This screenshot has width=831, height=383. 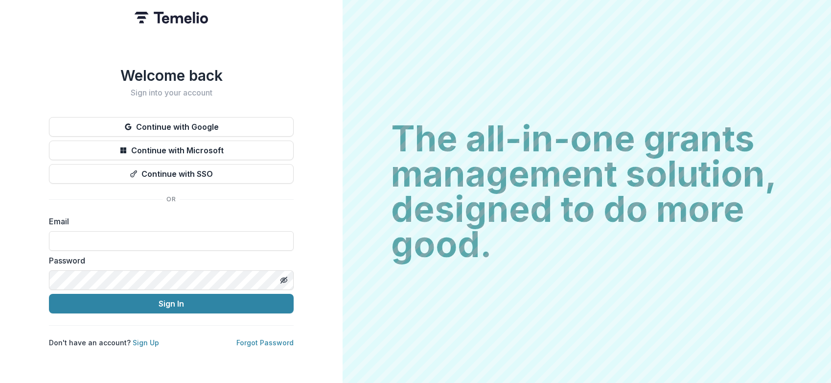 I want to click on a: Forgot Password, so click(x=265, y=342).